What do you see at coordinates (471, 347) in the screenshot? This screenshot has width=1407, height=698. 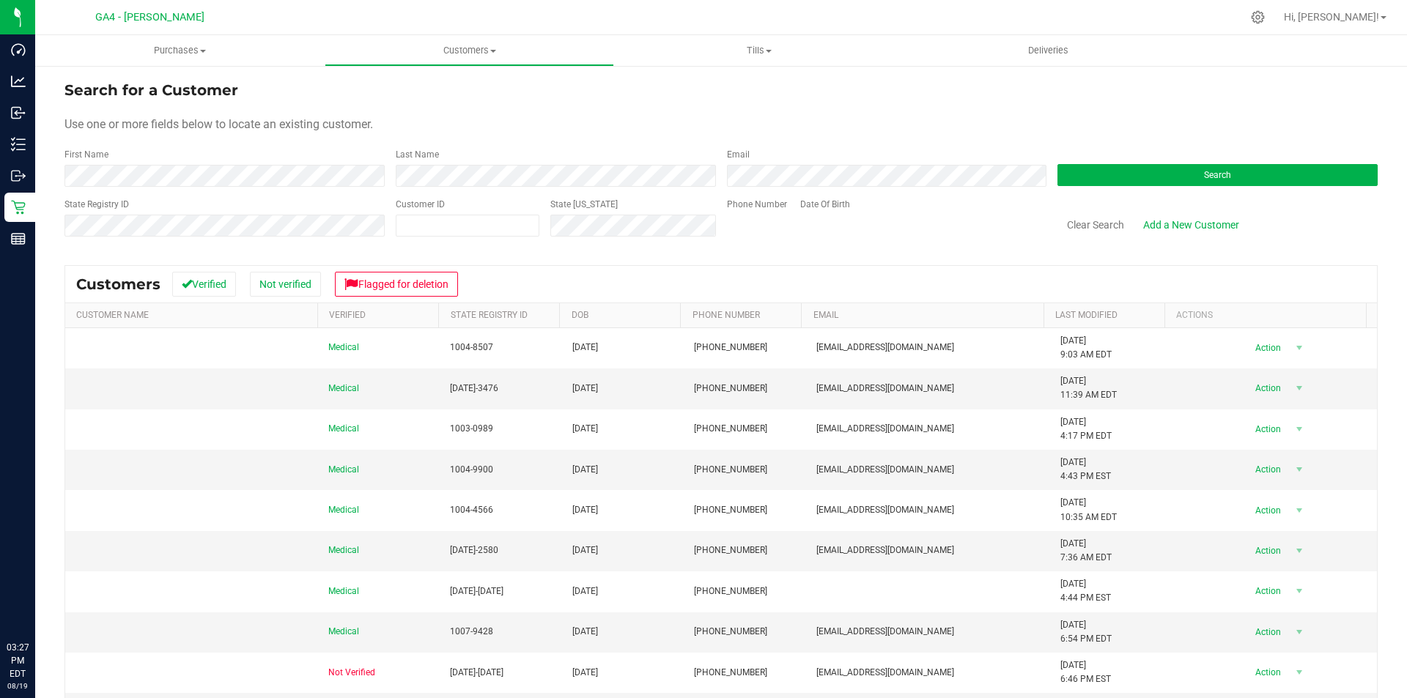 I see `span: 1004-8507` at bounding box center [471, 347].